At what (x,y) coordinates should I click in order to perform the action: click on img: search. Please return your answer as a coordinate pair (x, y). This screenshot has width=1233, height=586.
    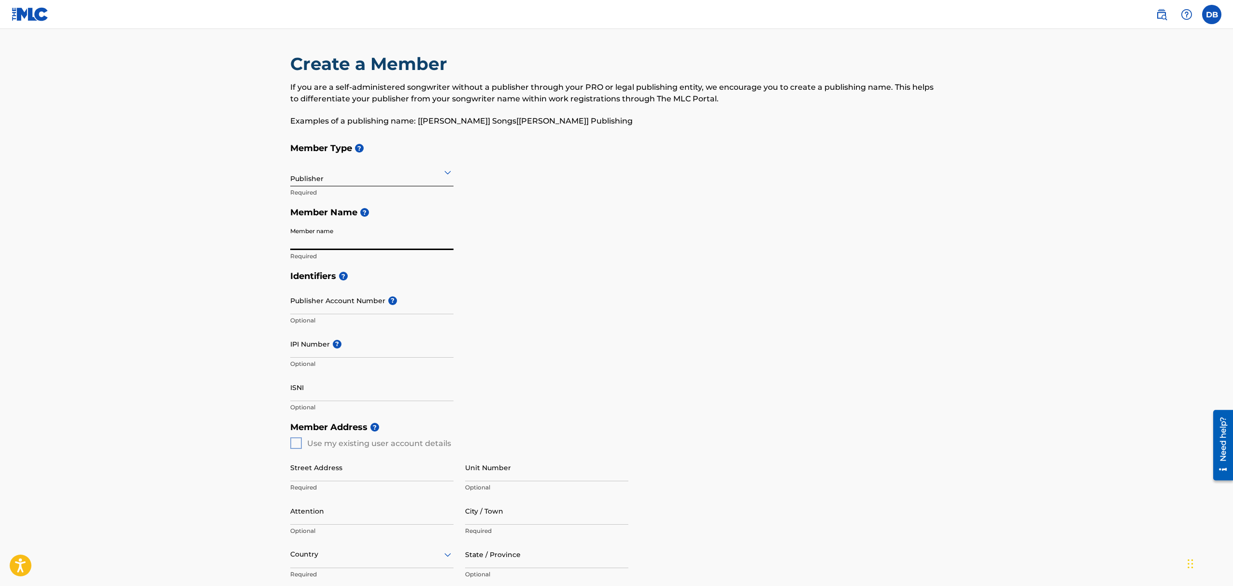
    Looking at the image, I should click on (1161, 14).